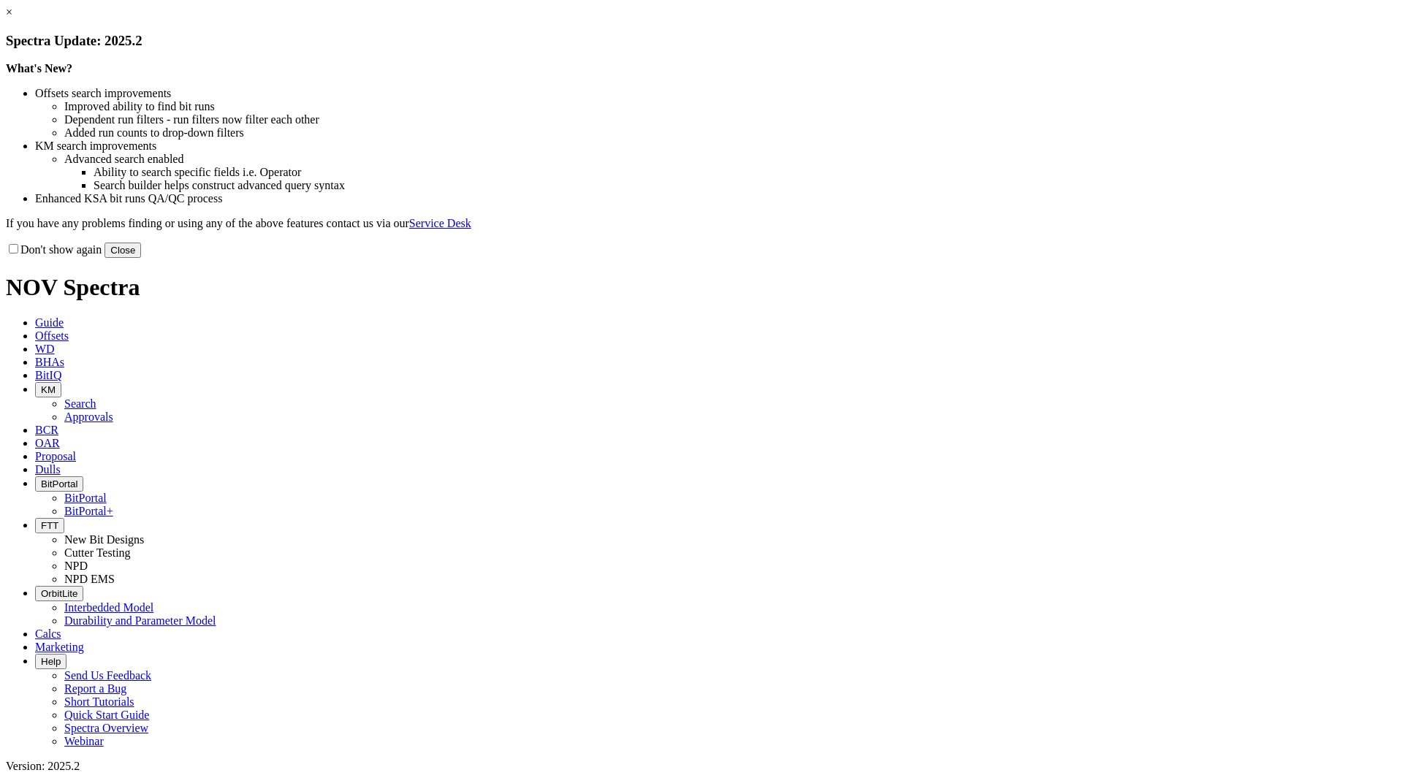  What do you see at coordinates (107, 715) in the screenshot?
I see `a: Quick Start Guide` at bounding box center [107, 715].